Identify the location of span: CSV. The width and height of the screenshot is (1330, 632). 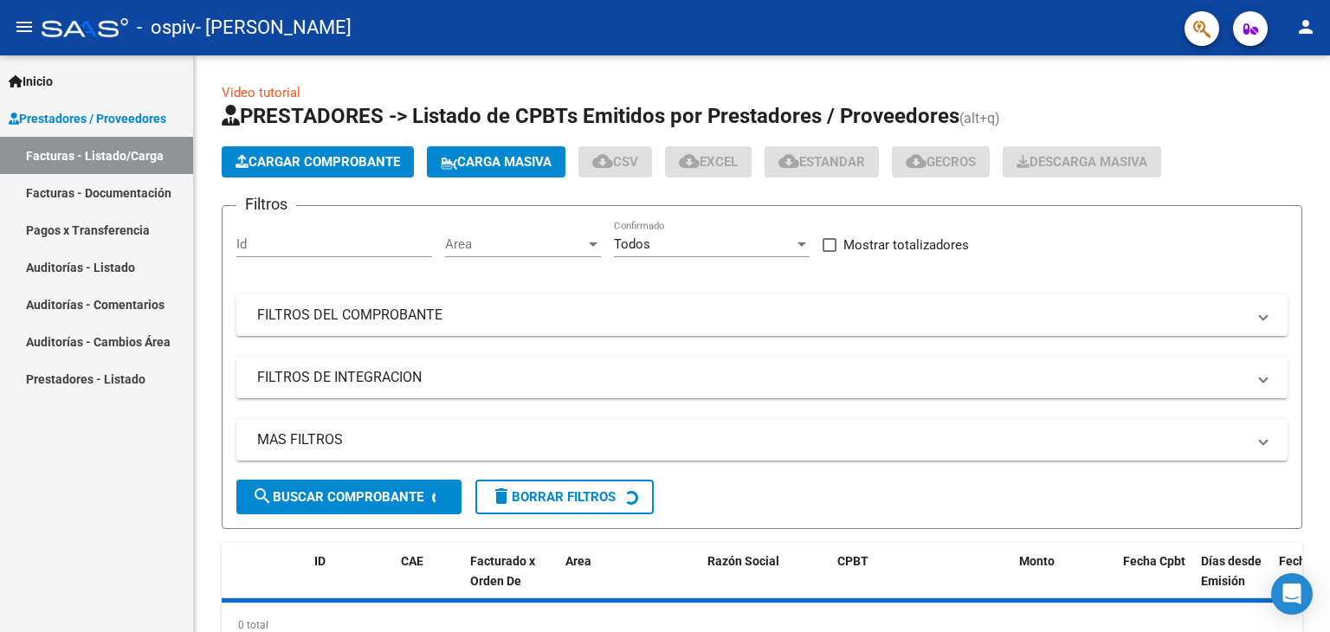
(615, 162).